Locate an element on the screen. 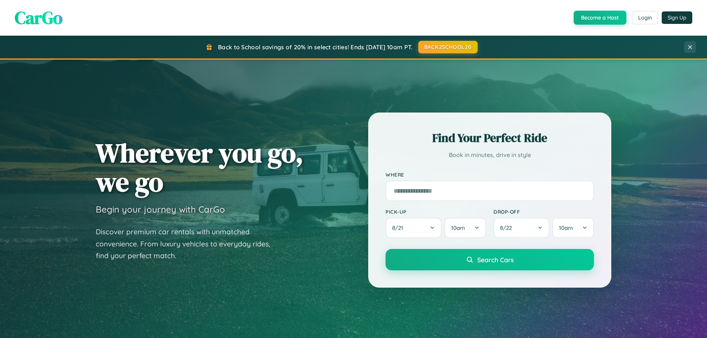  h2: Find Your Perfect Ride is located at coordinates (490, 138).